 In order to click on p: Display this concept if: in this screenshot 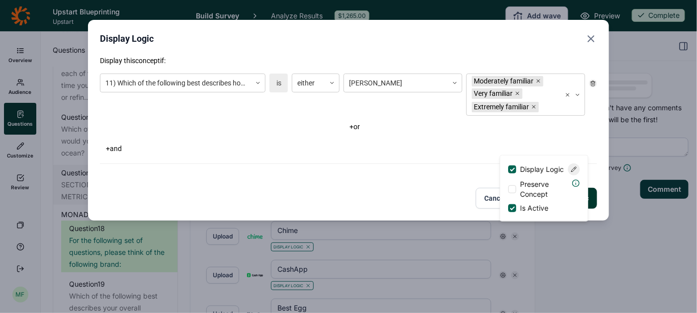, I will do `click(349, 61)`.